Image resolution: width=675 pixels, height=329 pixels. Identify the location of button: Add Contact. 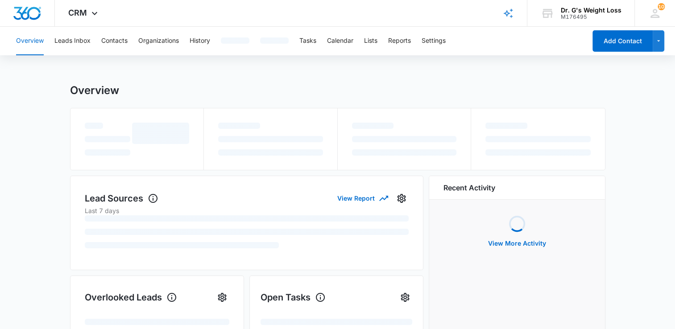
(623, 41).